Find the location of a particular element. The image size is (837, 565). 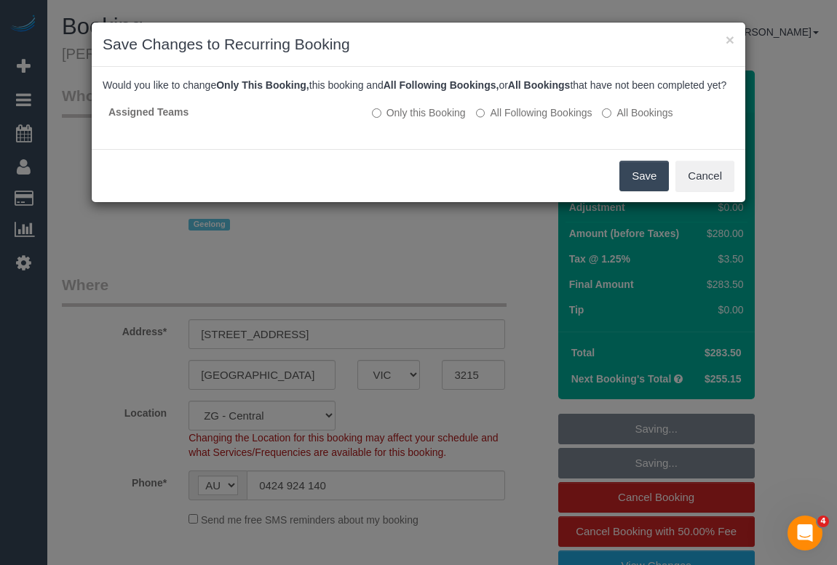

button: Save is located at coordinates (644, 176).